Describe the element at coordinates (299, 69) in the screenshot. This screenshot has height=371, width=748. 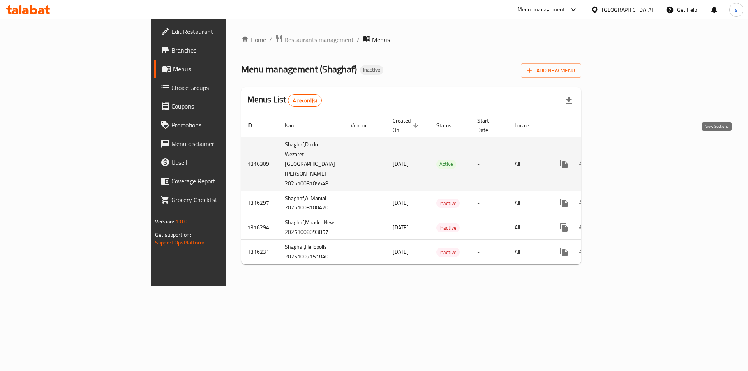
I see `span: Menu management ( Shaghaf )` at that location.